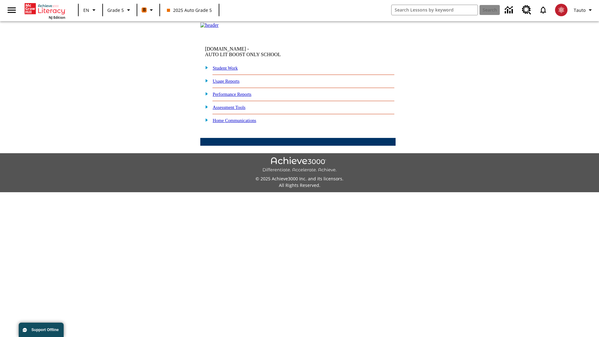  Describe the element at coordinates (209, 25) in the screenshot. I see `img: header` at that location.